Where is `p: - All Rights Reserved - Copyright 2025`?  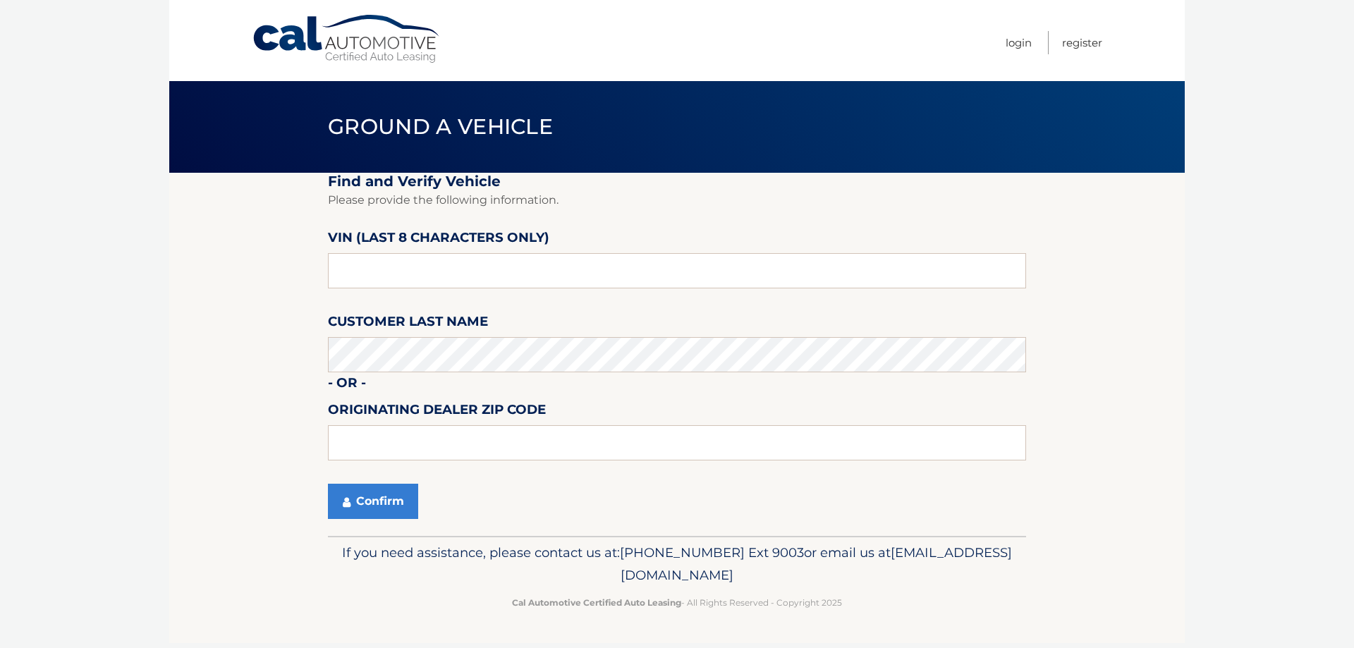 p: - All Rights Reserved - Copyright 2025 is located at coordinates (677, 602).